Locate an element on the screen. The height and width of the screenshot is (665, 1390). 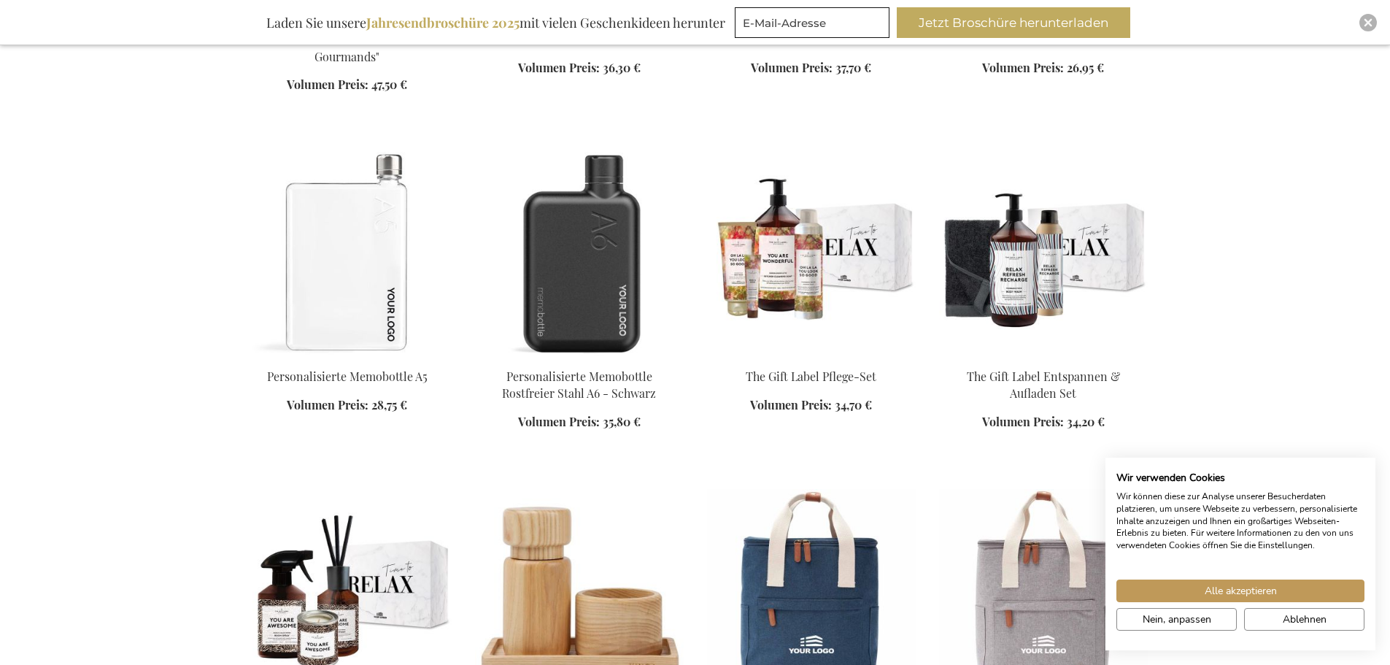
img: Close is located at coordinates (1368, 23).